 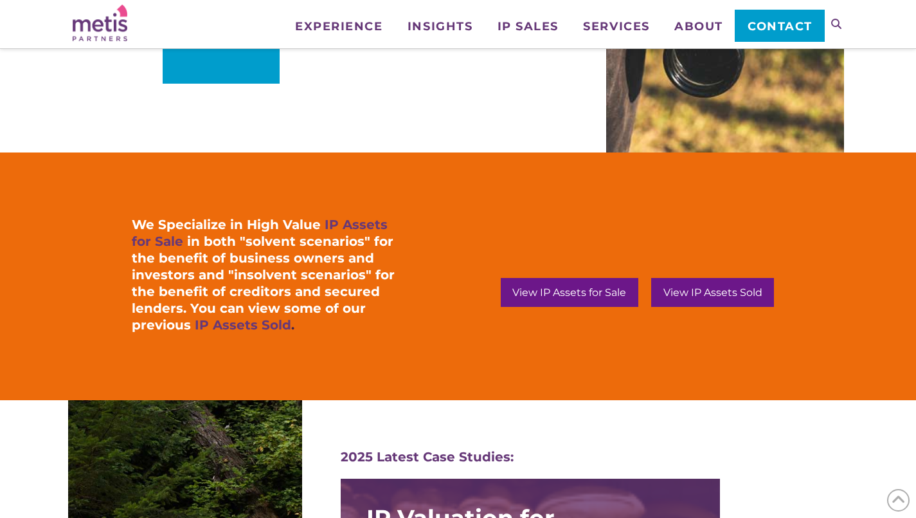 I want to click on span: We Specialize in High Value, so click(x=226, y=224).